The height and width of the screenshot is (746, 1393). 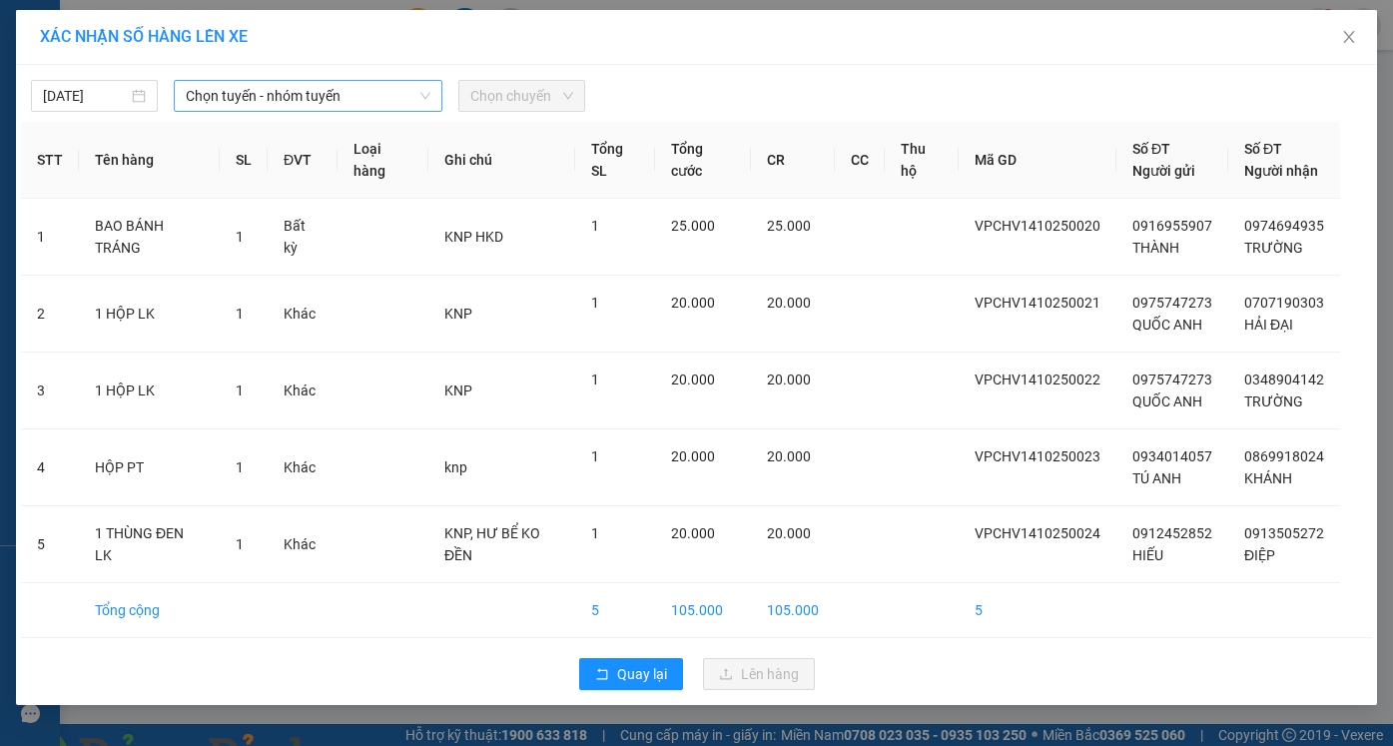 What do you see at coordinates (1037, 303) in the screenshot?
I see `span: VPCHV1410250021` at bounding box center [1037, 303].